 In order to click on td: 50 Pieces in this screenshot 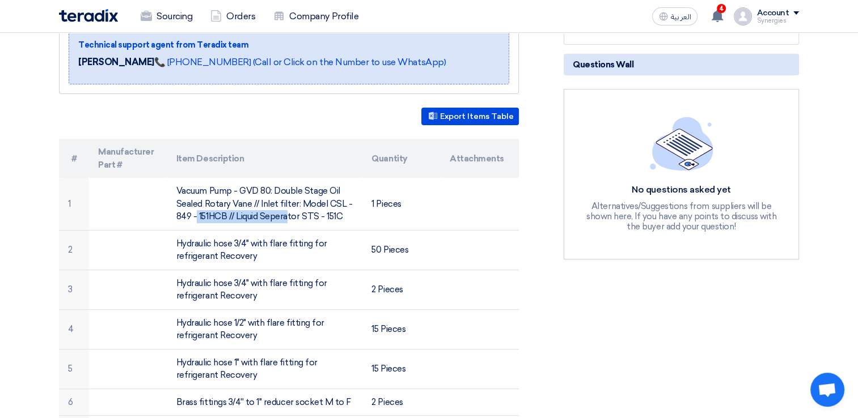, I will do `click(401, 250)`.